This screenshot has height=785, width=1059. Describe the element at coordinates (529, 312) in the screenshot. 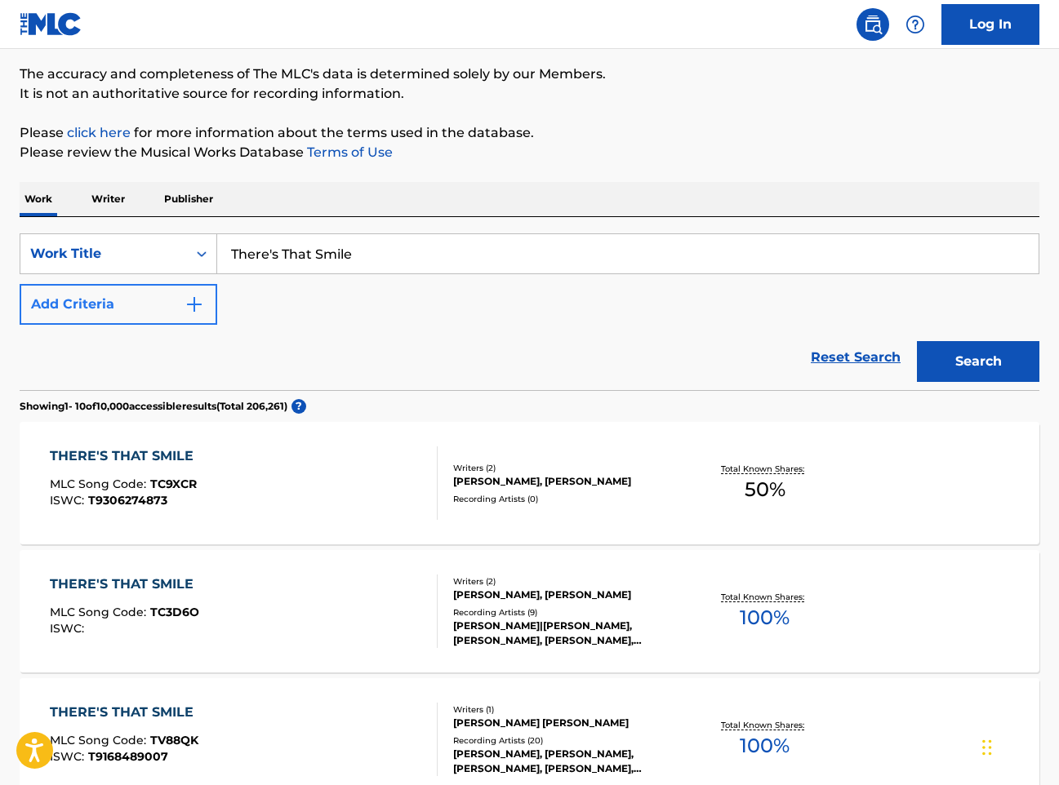

I see `form: Search Form` at that location.